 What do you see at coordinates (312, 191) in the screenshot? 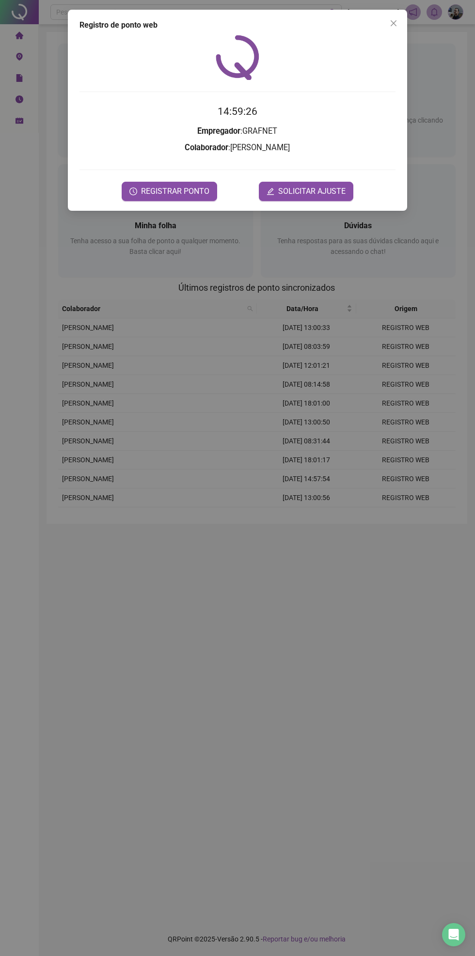
I see `span: SOLICITAR AJUSTE` at bounding box center [312, 191].